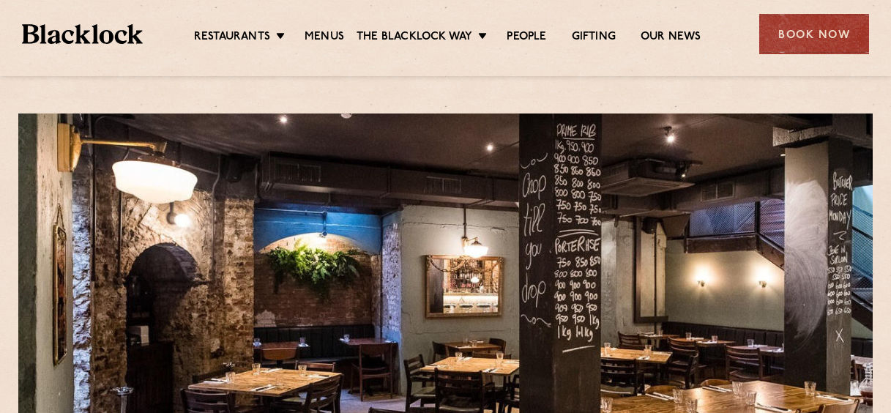  I want to click on a: Our News, so click(671, 38).